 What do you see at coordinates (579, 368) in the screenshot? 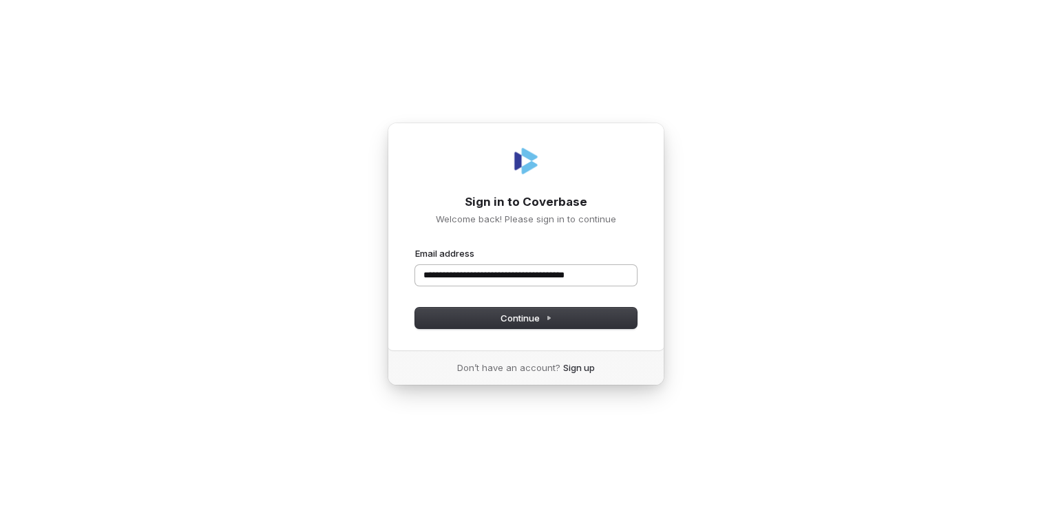
I see `a: Sign up` at bounding box center [579, 368].